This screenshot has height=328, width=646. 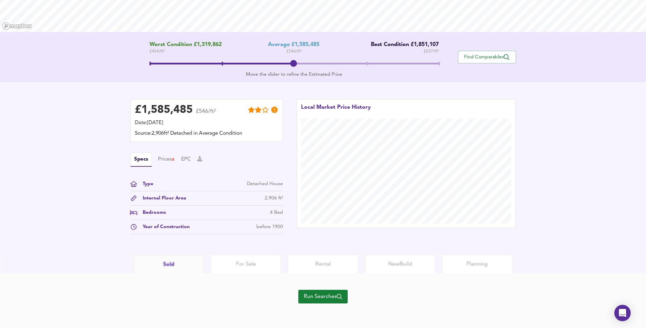 What do you see at coordinates (167, 159) in the screenshot?
I see `div: Prices` at bounding box center [167, 159].